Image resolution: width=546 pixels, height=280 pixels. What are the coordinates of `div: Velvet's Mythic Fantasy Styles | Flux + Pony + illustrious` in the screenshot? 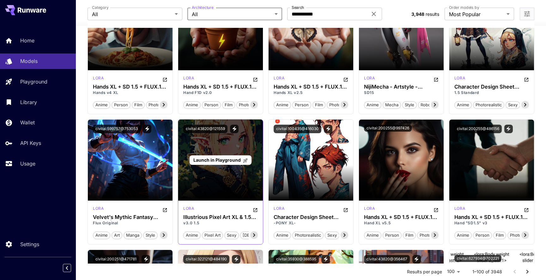 It's located at (130, 217).